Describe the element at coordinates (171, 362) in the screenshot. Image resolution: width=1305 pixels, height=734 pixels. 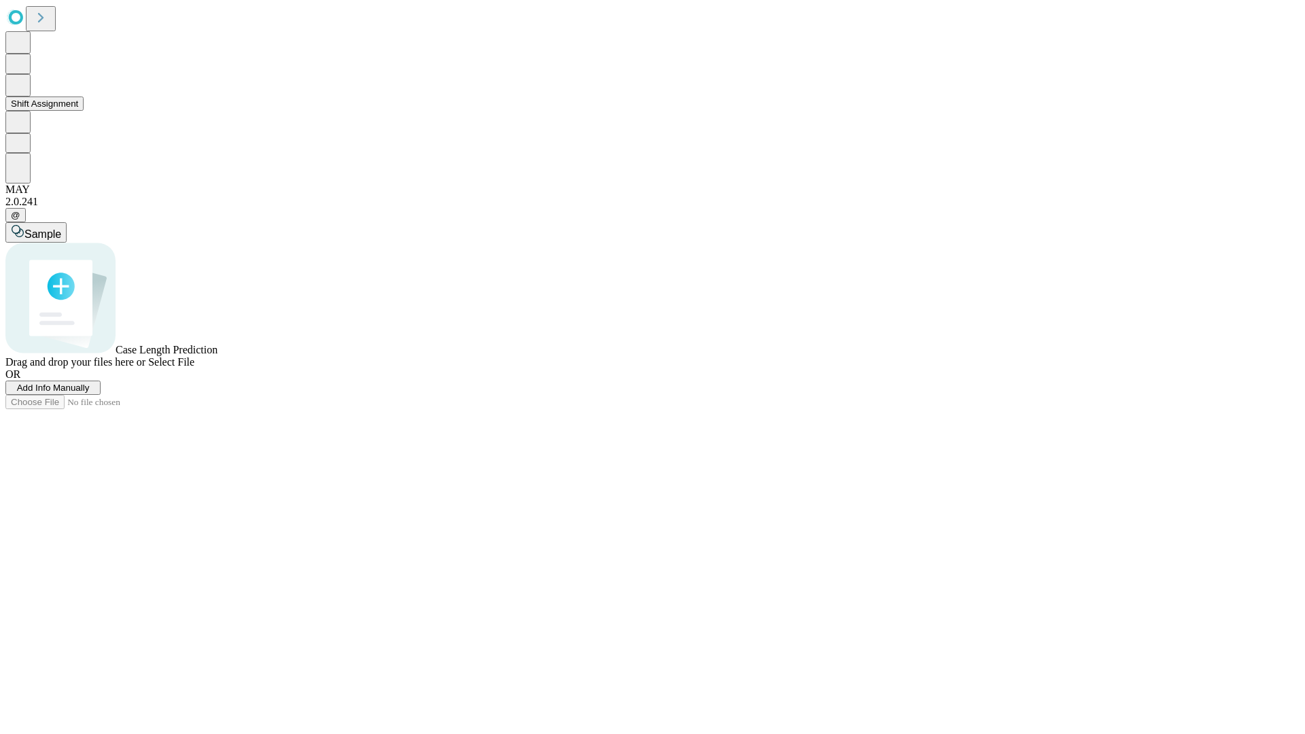
I see `span: Select File` at that location.